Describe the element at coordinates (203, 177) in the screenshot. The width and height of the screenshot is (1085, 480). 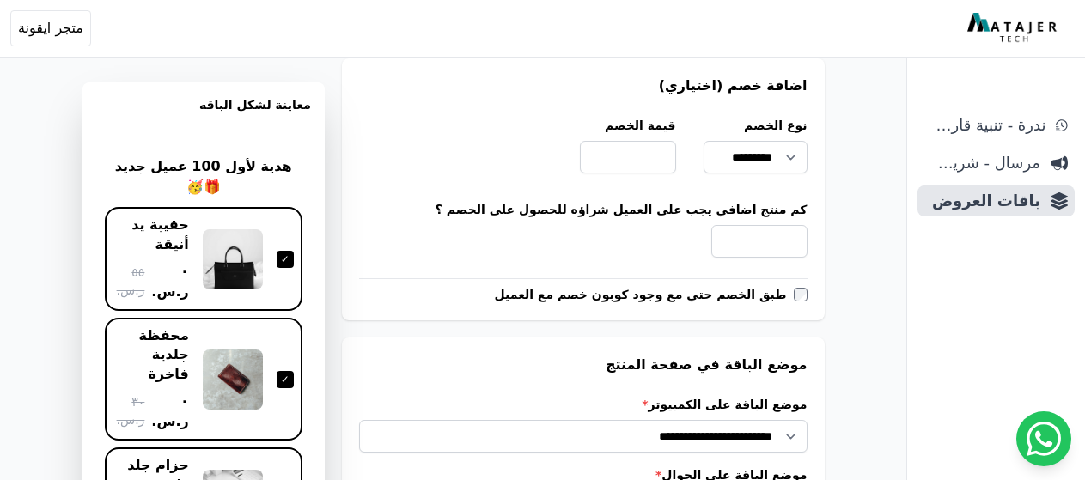
I see `h2: هدية لأول 100 عميل جديد 🎁🥳` at that location.